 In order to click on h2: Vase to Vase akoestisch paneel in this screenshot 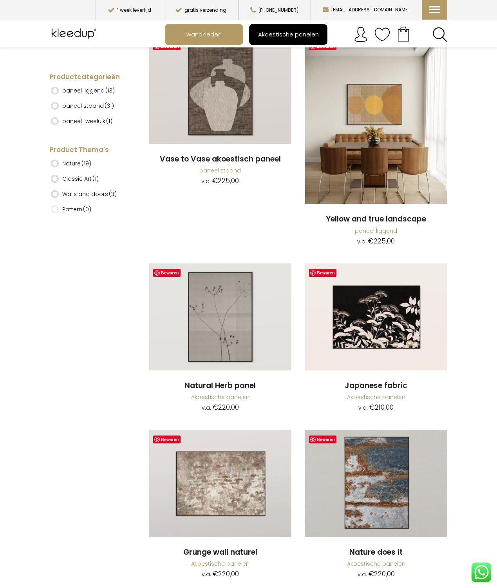, I will do `click(220, 159)`.